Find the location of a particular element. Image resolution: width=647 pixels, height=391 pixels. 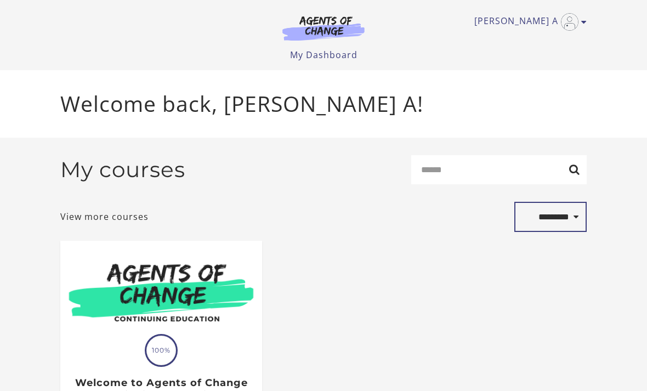

span: 100% is located at coordinates (161, 350).